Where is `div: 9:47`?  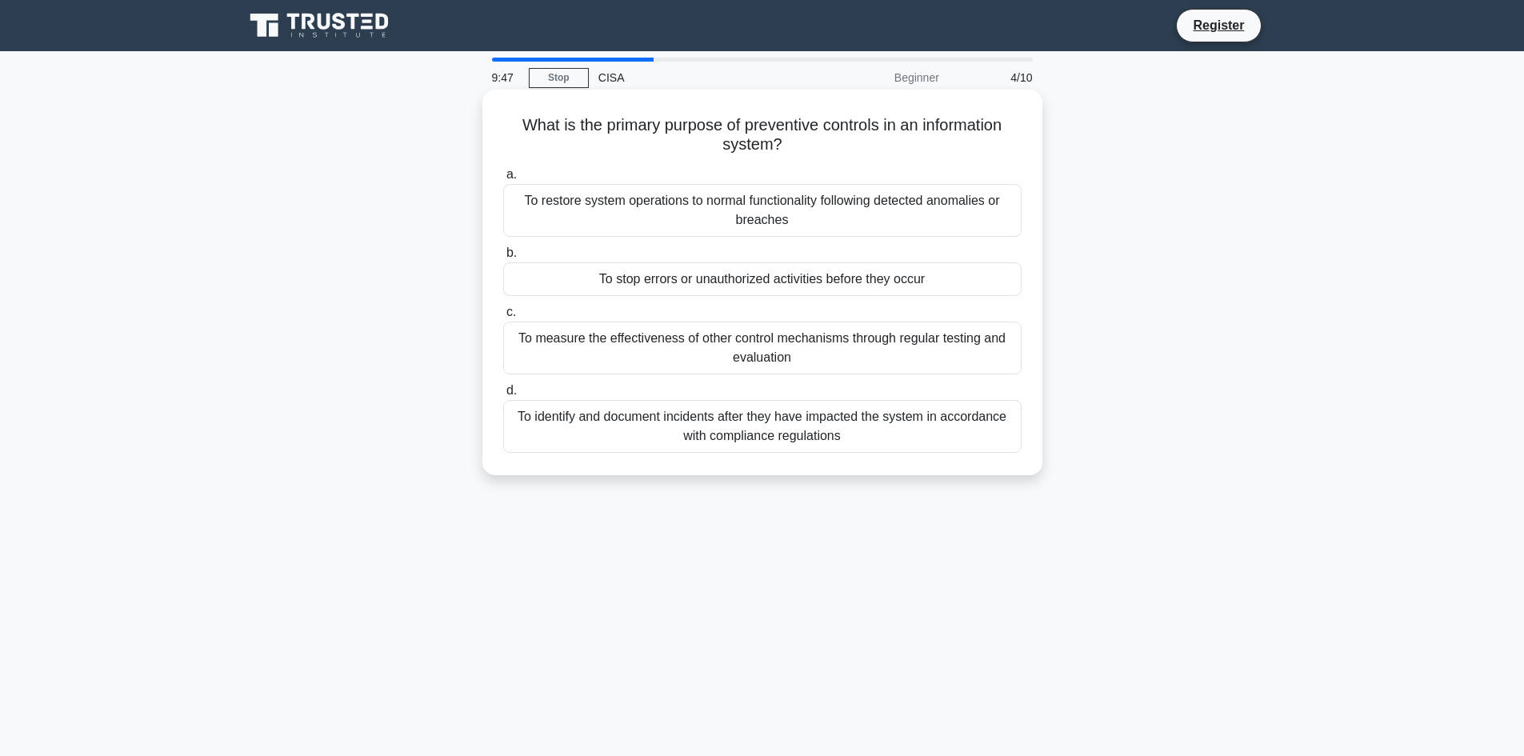 div: 9:47 is located at coordinates (506, 78).